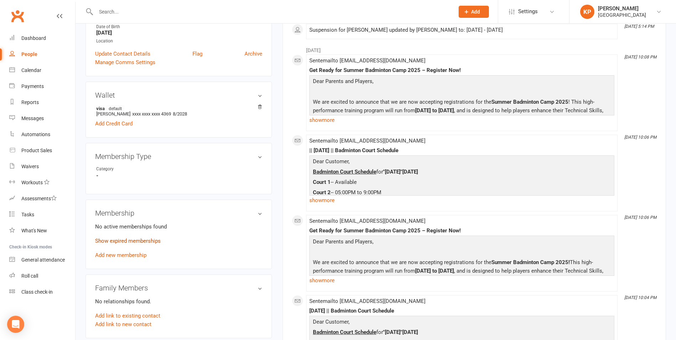 Image resolution: width=676 pixels, height=340 pixels. Describe the element at coordinates (42, 38) in the screenshot. I see `a: Dashboard` at that location.